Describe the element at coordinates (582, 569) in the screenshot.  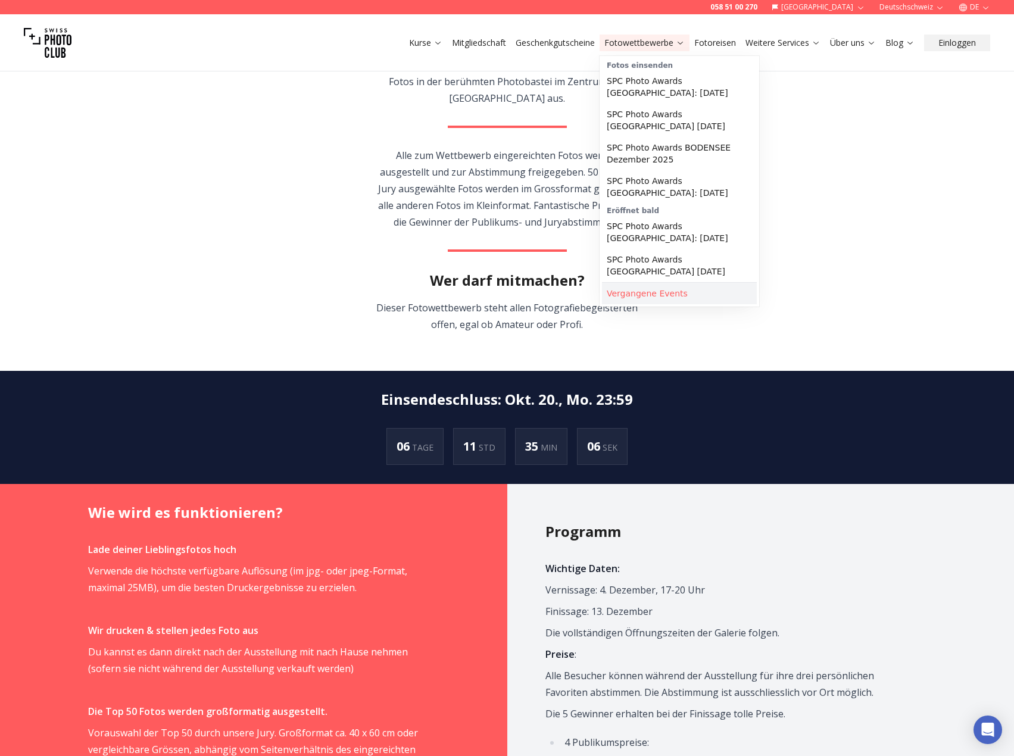
I see `strong: Wichtige Daten:` at that location.